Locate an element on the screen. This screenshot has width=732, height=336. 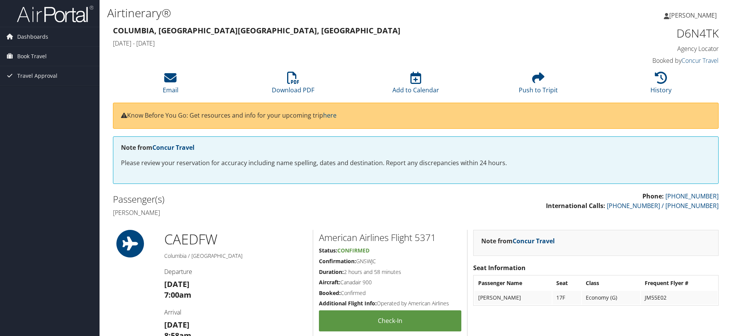
h1: CAE DFW is located at coordinates (235, 239).